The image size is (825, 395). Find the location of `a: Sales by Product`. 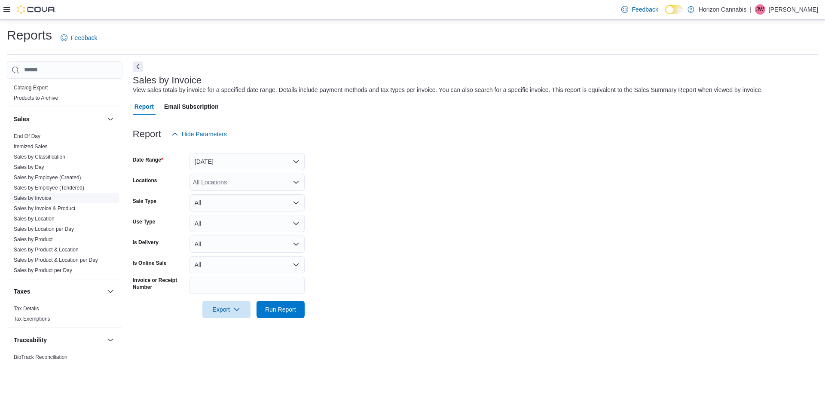

a: Sales by Product is located at coordinates (33, 239).